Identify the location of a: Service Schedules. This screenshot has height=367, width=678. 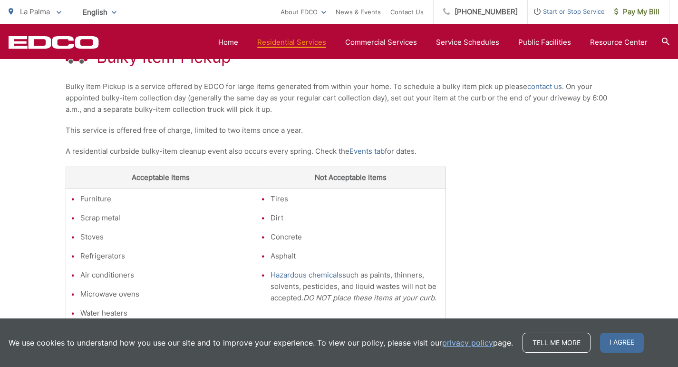
(467, 42).